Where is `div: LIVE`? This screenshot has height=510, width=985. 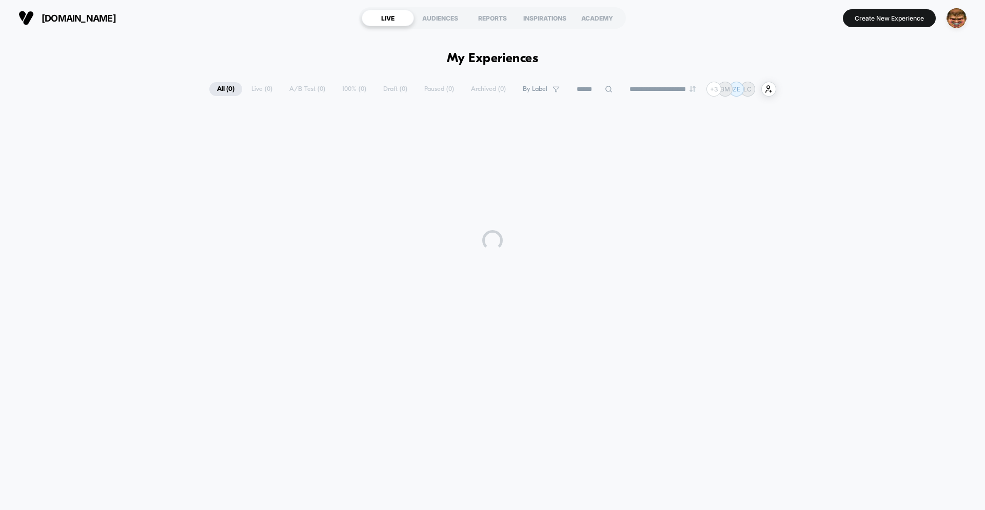
div: LIVE is located at coordinates (388, 18).